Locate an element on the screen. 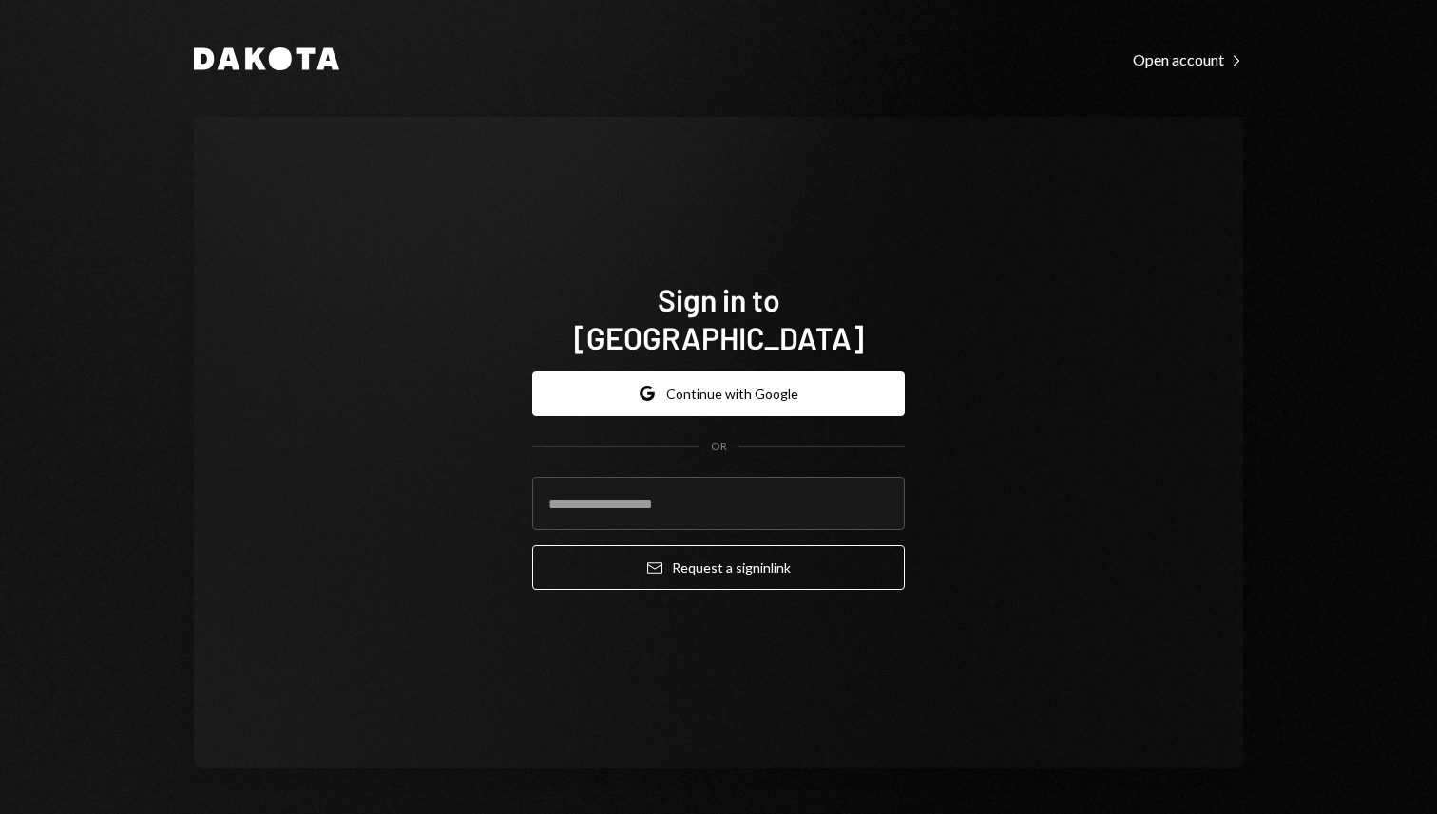  a: Open account is located at coordinates (1188, 59).